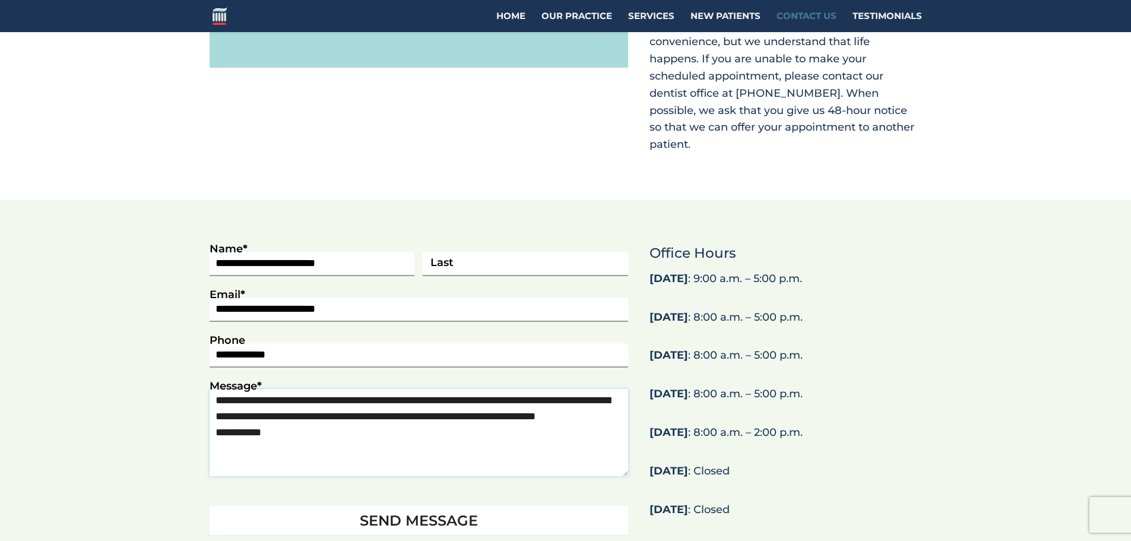 This screenshot has width=1131, height=541. What do you see at coordinates (806, 22) in the screenshot?
I see `a: Contact Us` at bounding box center [806, 22].